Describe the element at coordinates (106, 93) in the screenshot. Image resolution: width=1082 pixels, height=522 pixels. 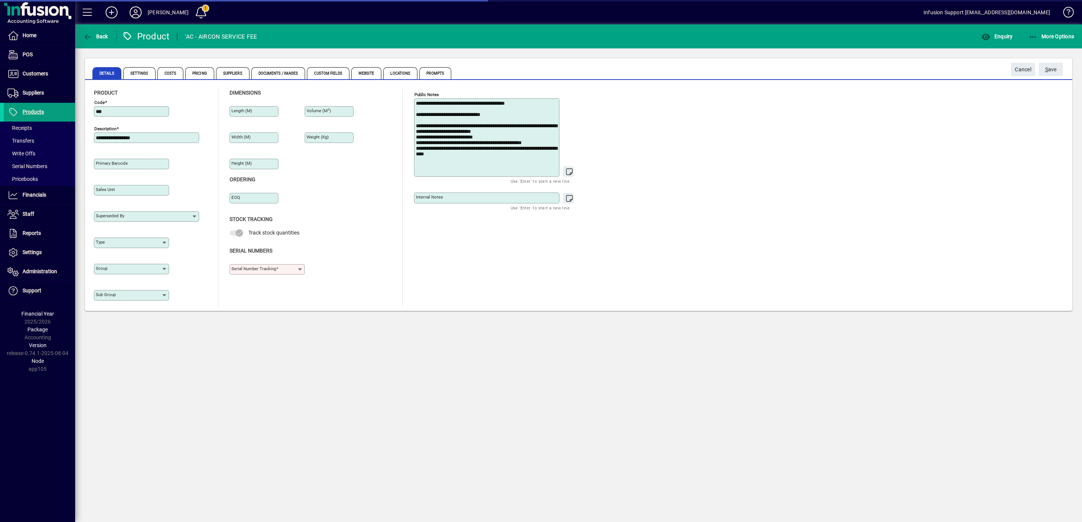
I see `span: Product` at that location.